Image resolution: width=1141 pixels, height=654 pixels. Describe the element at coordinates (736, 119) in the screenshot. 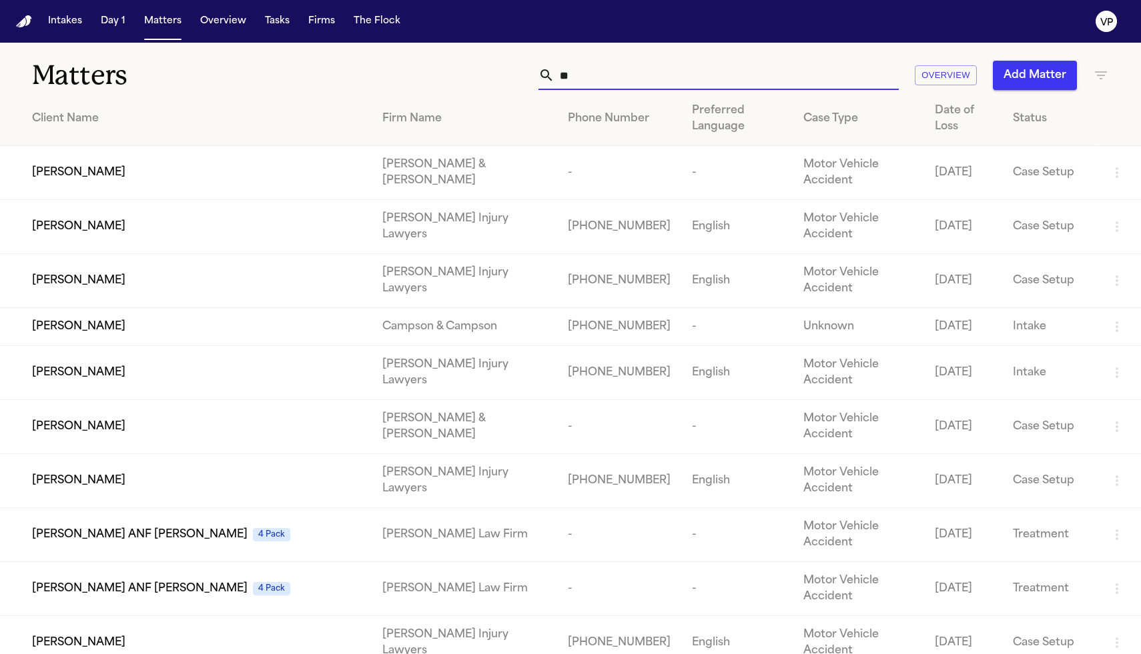

I see `div: Preferred Language` at that location.